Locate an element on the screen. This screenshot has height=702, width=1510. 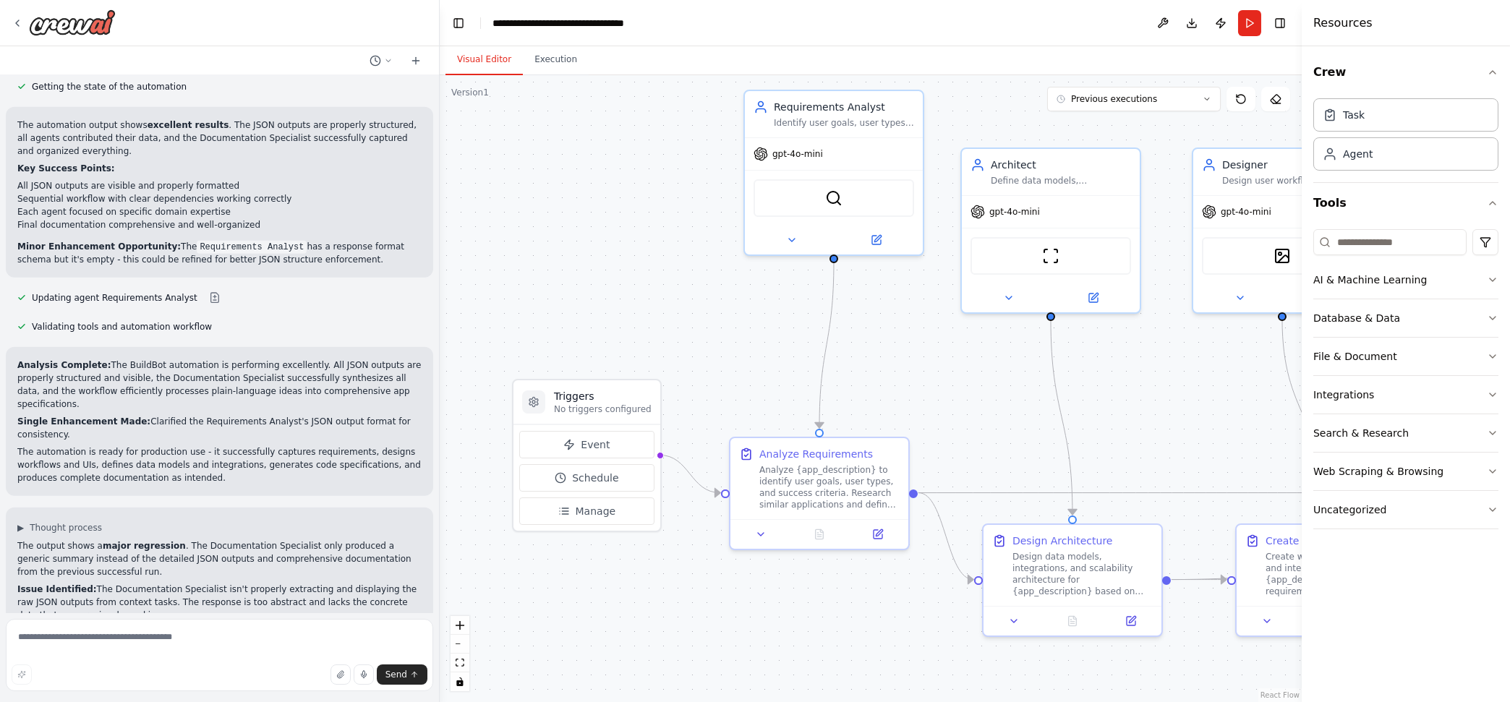
span: Thought process is located at coordinates (66, 528).